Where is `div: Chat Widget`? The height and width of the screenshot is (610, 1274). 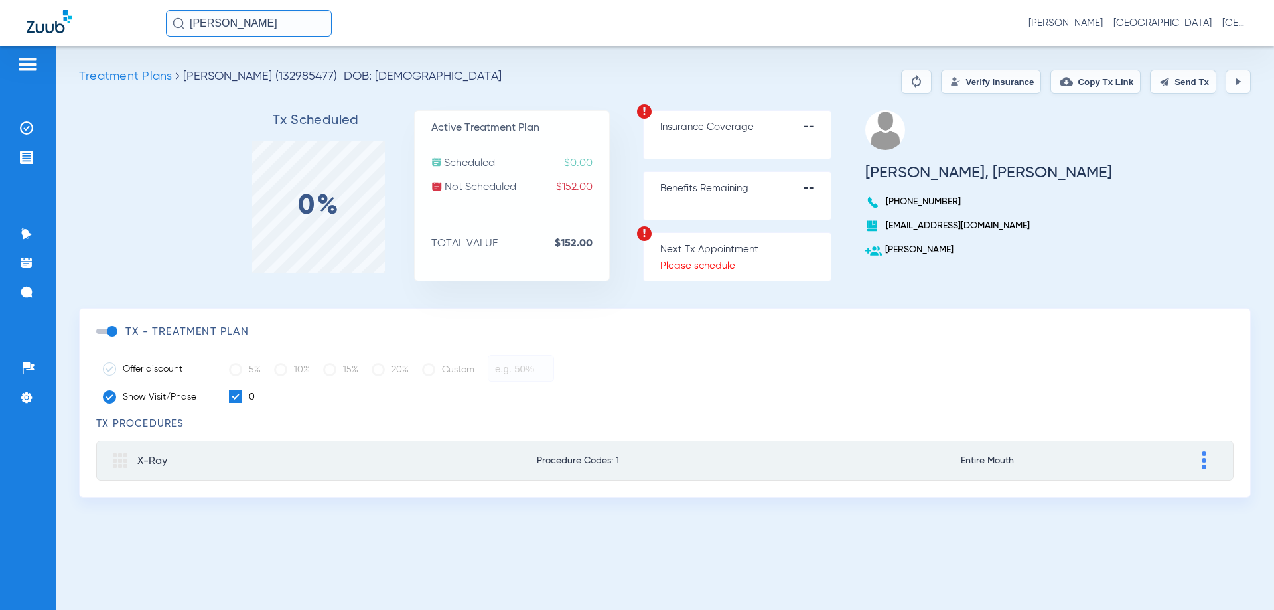 div: Chat Widget is located at coordinates (1241, 578).